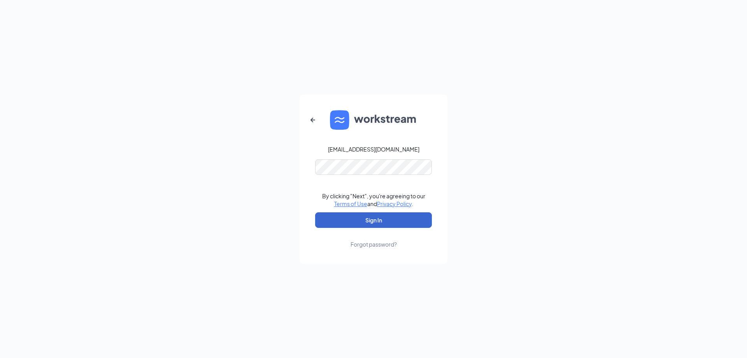 The width and height of the screenshot is (747, 358). What do you see at coordinates (374, 120) in the screenshot?
I see `img: WS logo and Workstream text` at bounding box center [374, 120].